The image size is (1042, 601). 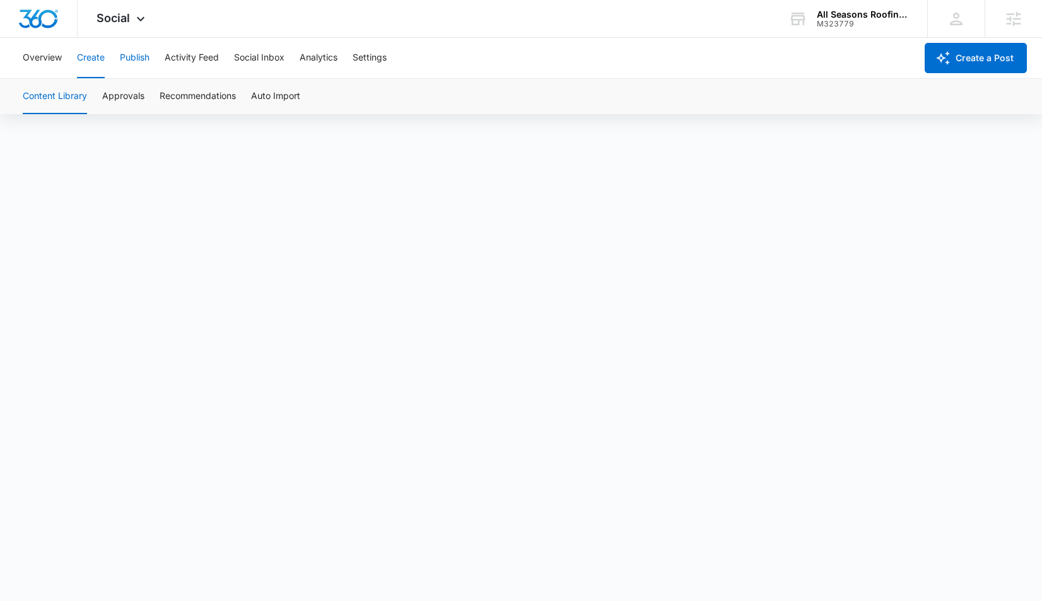 What do you see at coordinates (42, 58) in the screenshot?
I see `button: Overview` at bounding box center [42, 58].